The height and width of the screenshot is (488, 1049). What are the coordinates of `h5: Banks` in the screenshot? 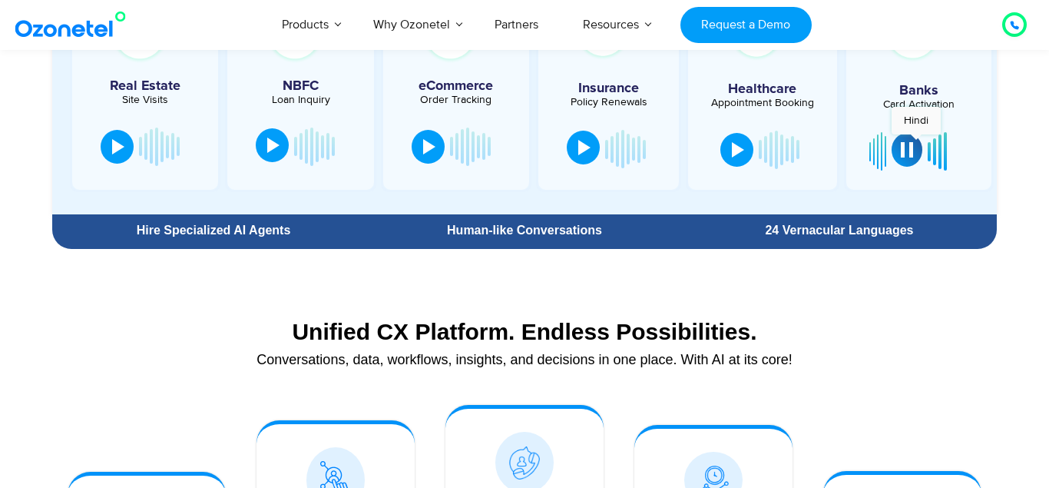 It's located at (918, 91).